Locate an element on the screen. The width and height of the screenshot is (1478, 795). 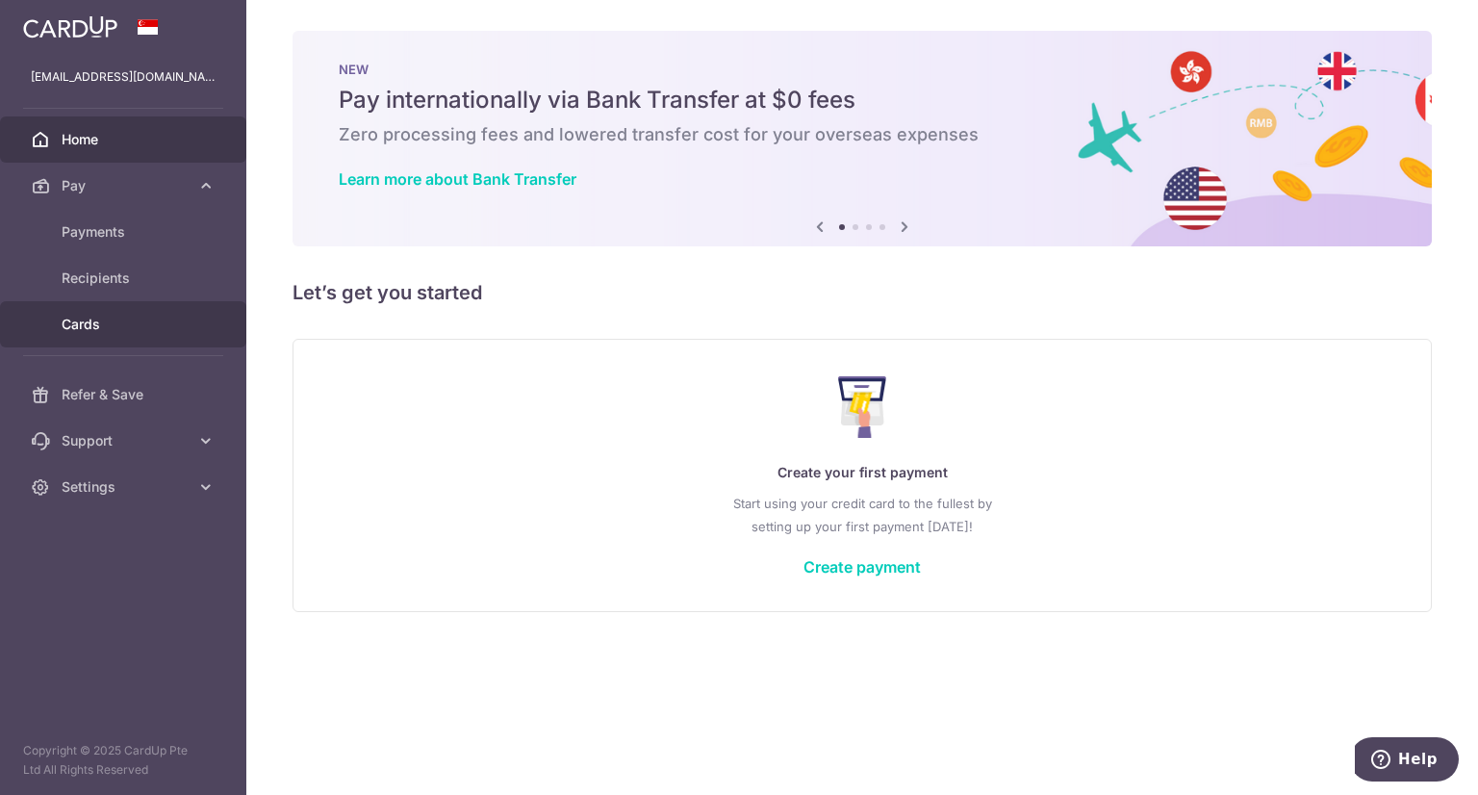
a: Learn more about Bank Transfer is located at coordinates (457, 179).